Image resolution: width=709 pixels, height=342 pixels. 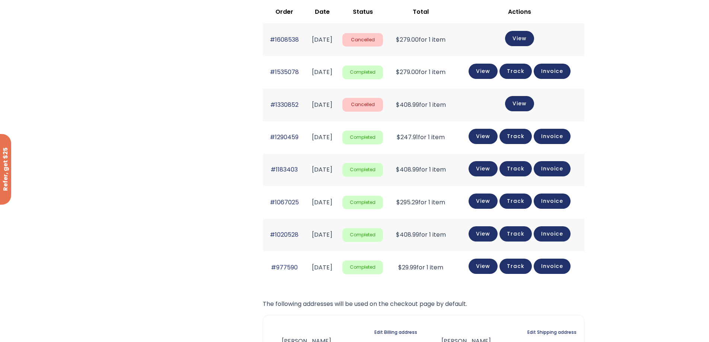 What do you see at coordinates (322, 12) in the screenshot?
I see `span: Date` at bounding box center [322, 12].